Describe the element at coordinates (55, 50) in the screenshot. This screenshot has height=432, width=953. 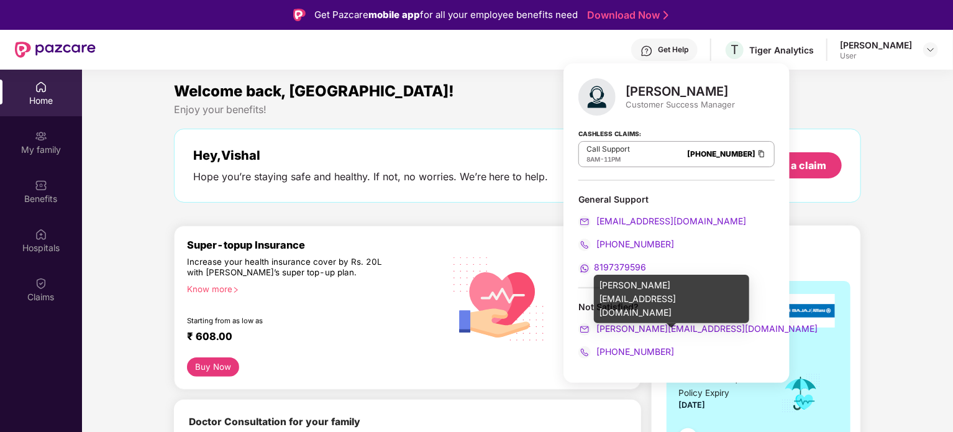
I see `img: New Pazcare Logo` at that location.